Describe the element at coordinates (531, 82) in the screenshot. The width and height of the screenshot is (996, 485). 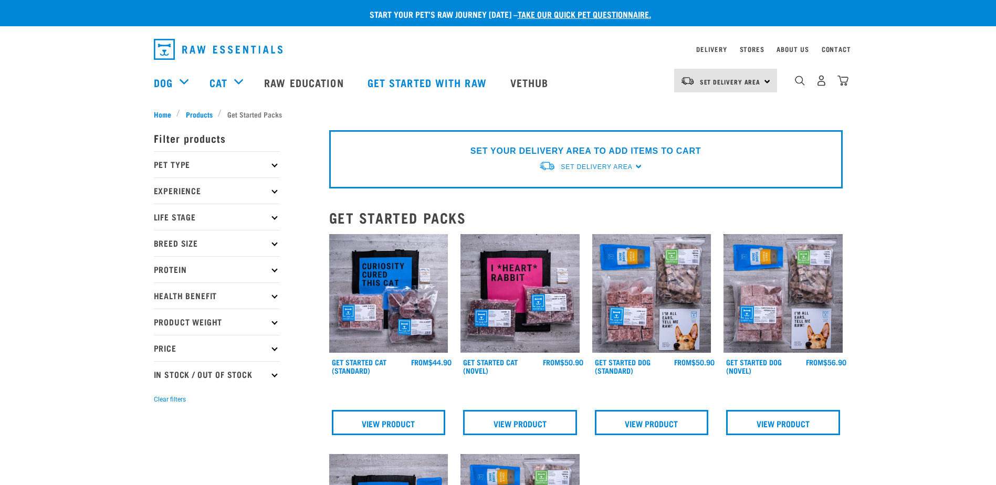
I see `a: Vethub` at that location.